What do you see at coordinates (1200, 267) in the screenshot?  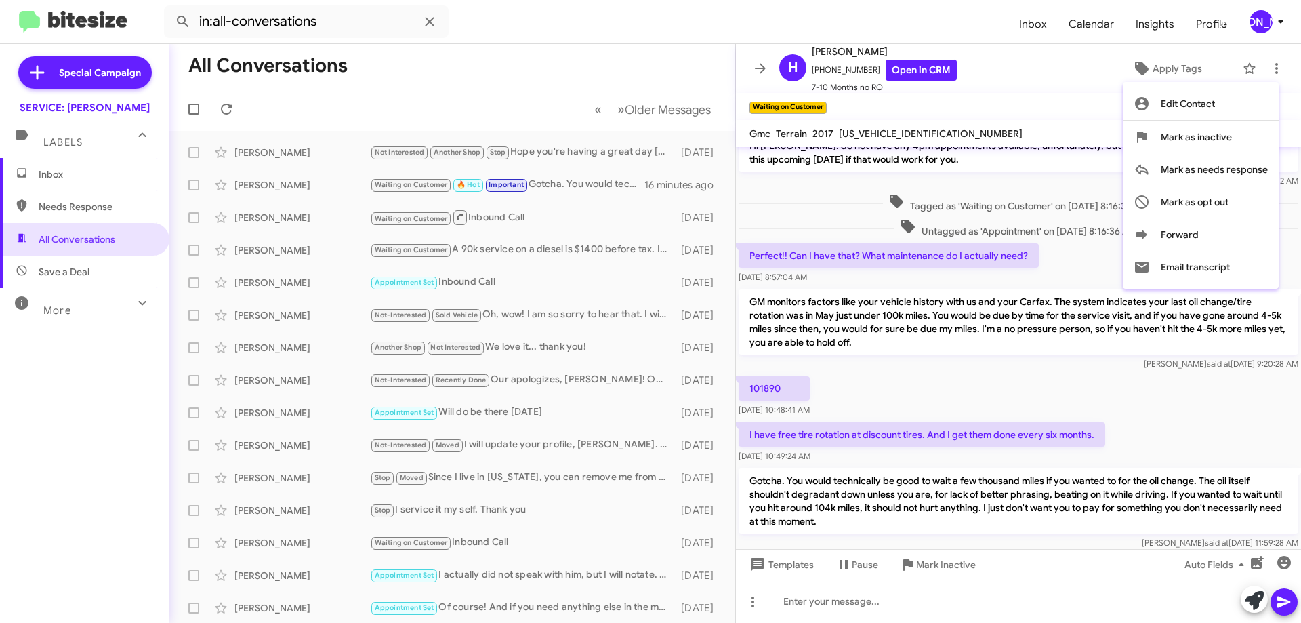 I see `button: Email transcript` at bounding box center [1200, 267].